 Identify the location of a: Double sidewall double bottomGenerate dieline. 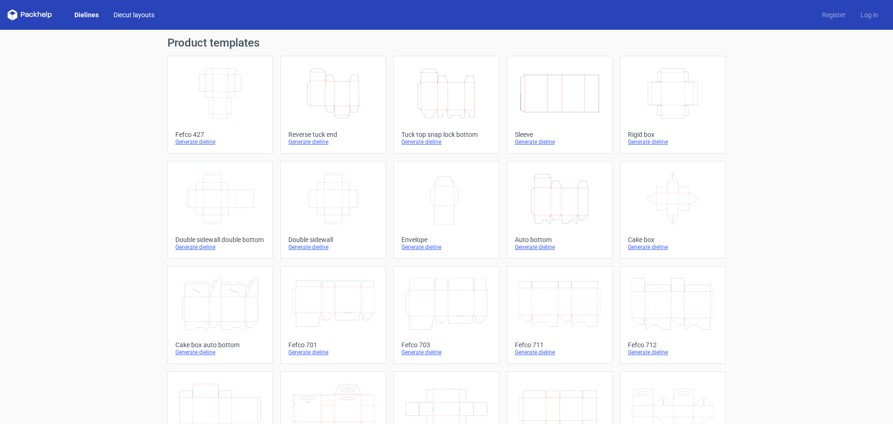
(220, 210).